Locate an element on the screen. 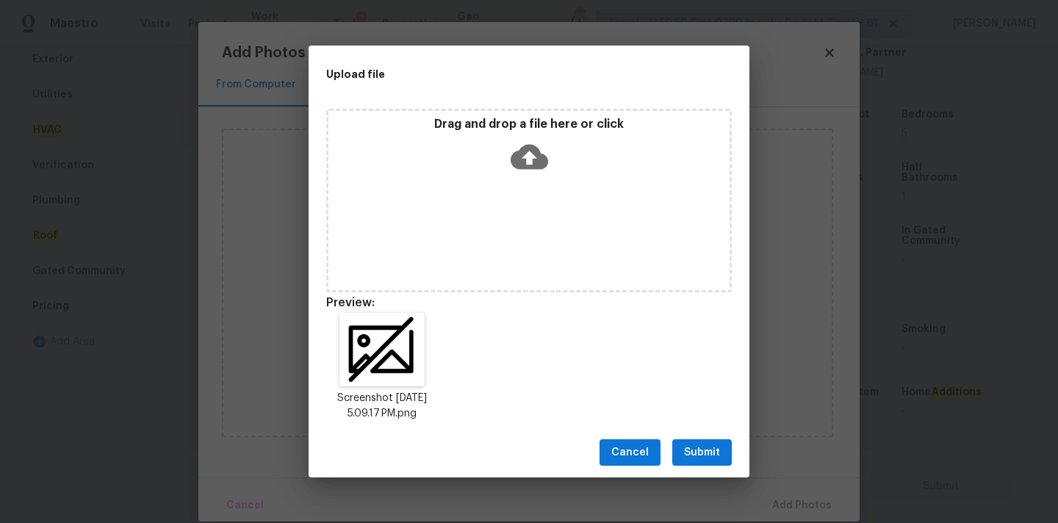  p: Drag and drop a file here or click is located at coordinates (529, 124).